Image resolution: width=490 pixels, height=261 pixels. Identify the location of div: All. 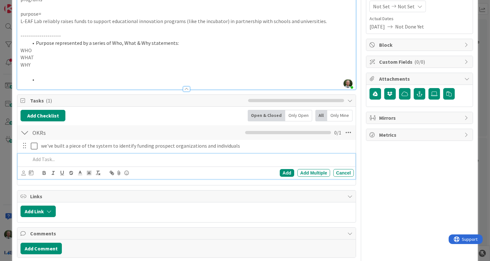
(321, 116).